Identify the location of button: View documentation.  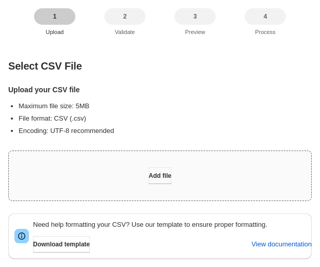
(281, 245).